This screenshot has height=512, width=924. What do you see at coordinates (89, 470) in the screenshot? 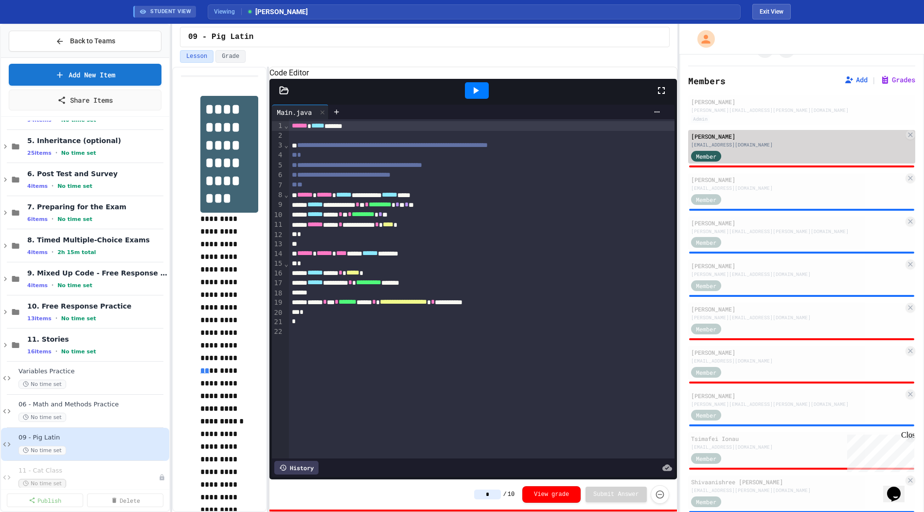
I see `span: 11 - Cat Class` at bounding box center [89, 470].